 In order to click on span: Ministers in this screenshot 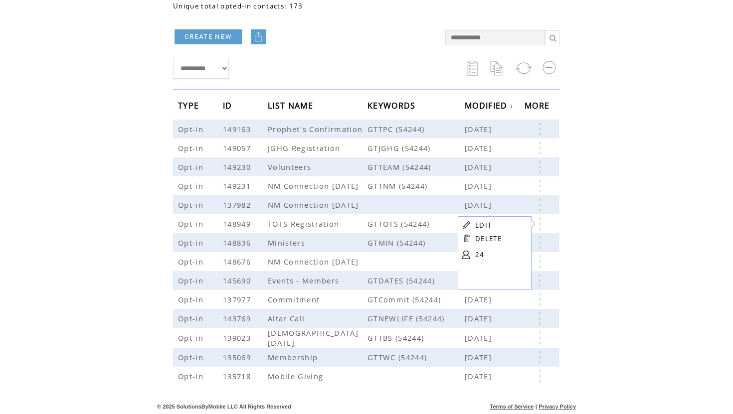, I will do `click(288, 243)`.